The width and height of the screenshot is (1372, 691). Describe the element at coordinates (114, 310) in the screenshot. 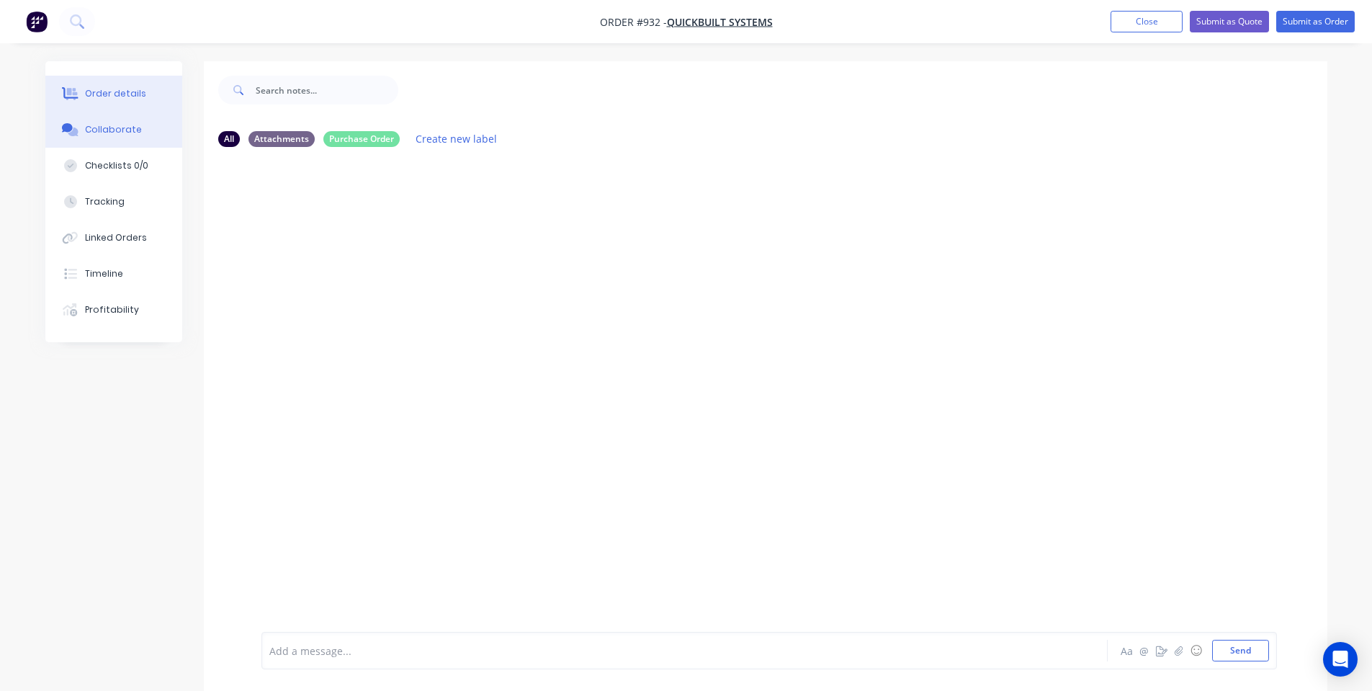

I see `button: Profitability` at that location.